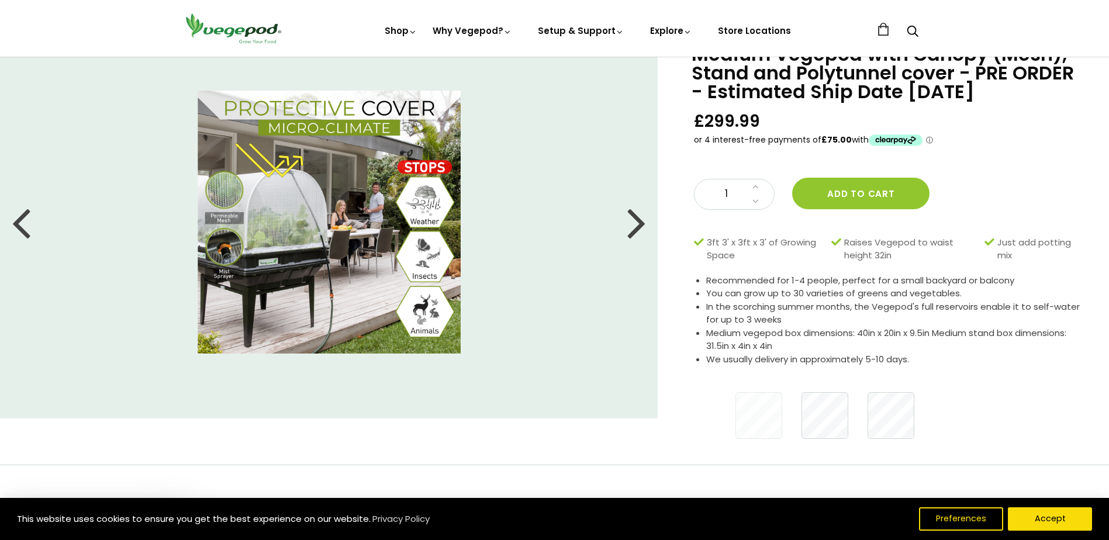 The width and height of the screenshot is (1109, 540). What do you see at coordinates (671, 30) in the screenshot?
I see `a: Explore` at bounding box center [671, 30].